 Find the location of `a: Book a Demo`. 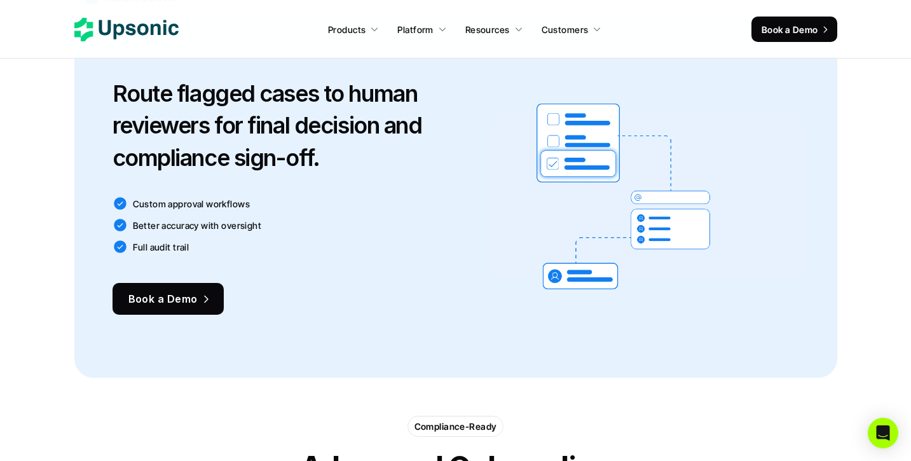

a: Book a Demo is located at coordinates (168, 299).